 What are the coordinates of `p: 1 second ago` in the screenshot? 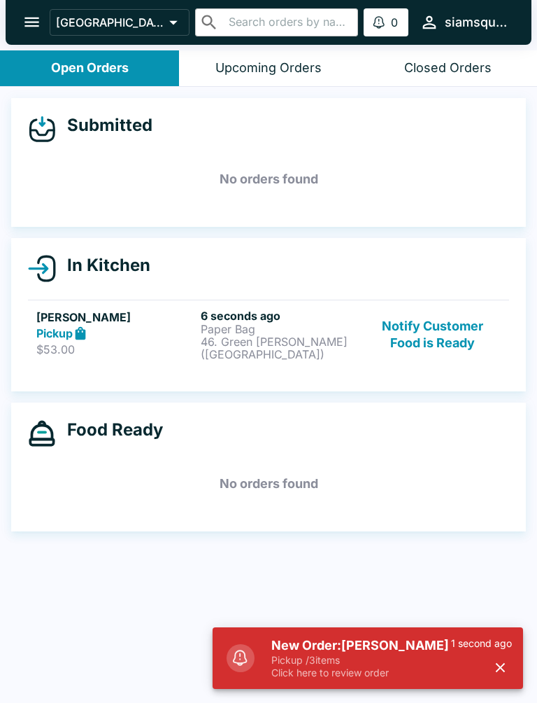 It's located at (481, 643).